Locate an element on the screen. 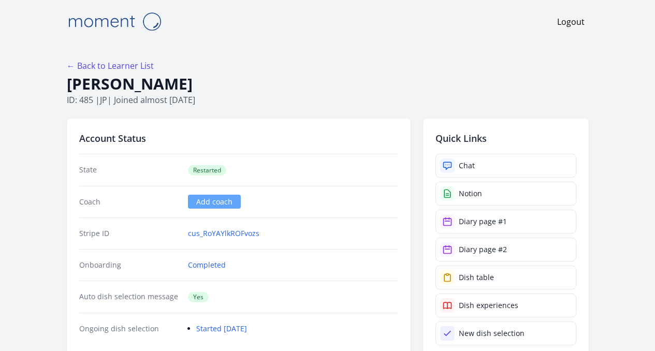 Image resolution: width=655 pixels, height=351 pixels. a: Add coach is located at coordinates (214, 201).